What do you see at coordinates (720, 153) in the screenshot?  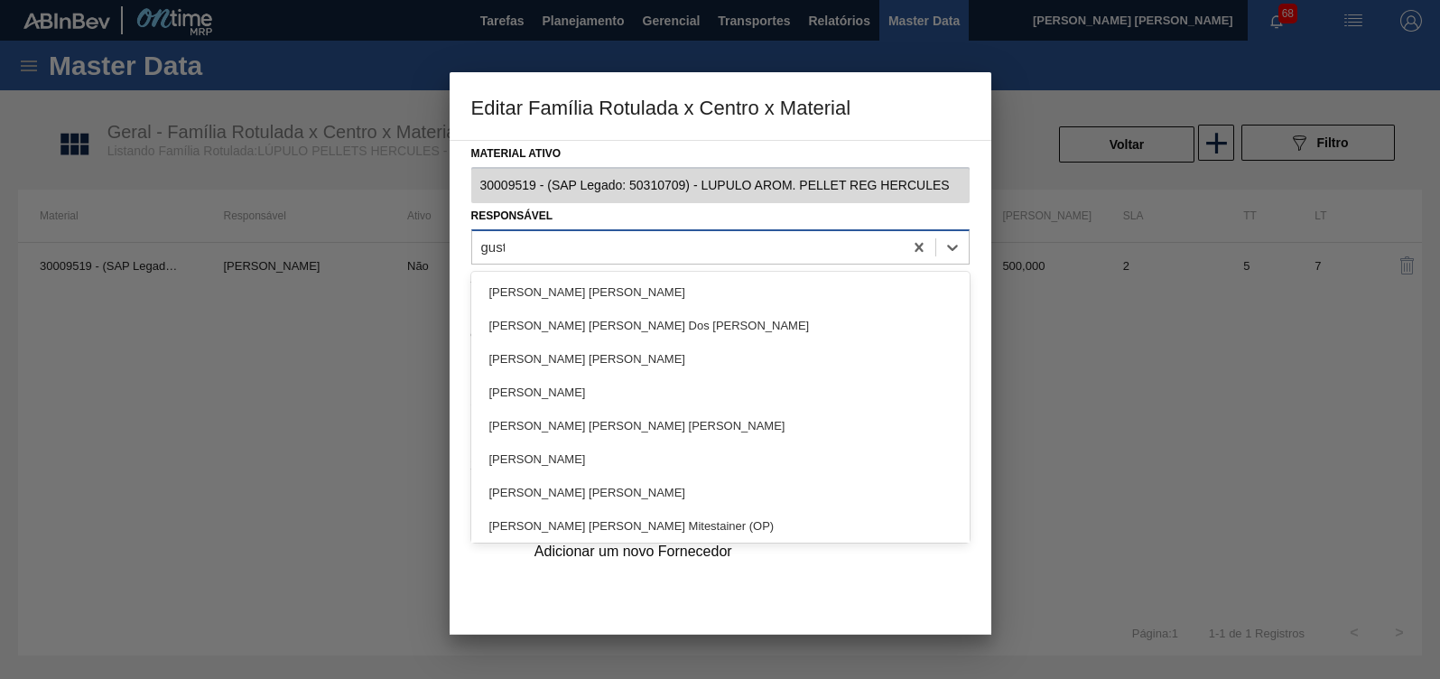 I see `label: Material ativo` at bounding box center [720, 153].